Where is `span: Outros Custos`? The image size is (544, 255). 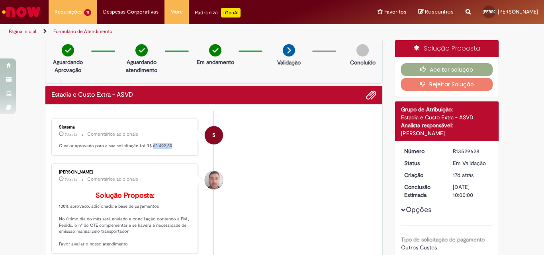
span: Outros Custos is located at coordinates (419, 248).